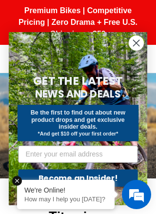 This screenshot has height=214, width=156. I want to click on span: *And get $10 off your first order*, so click(78, 134).